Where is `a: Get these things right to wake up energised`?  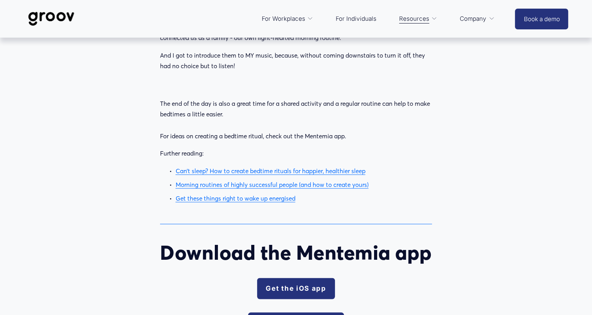
a: Get these things right to wake up energised is located at coordinates (236, 198).